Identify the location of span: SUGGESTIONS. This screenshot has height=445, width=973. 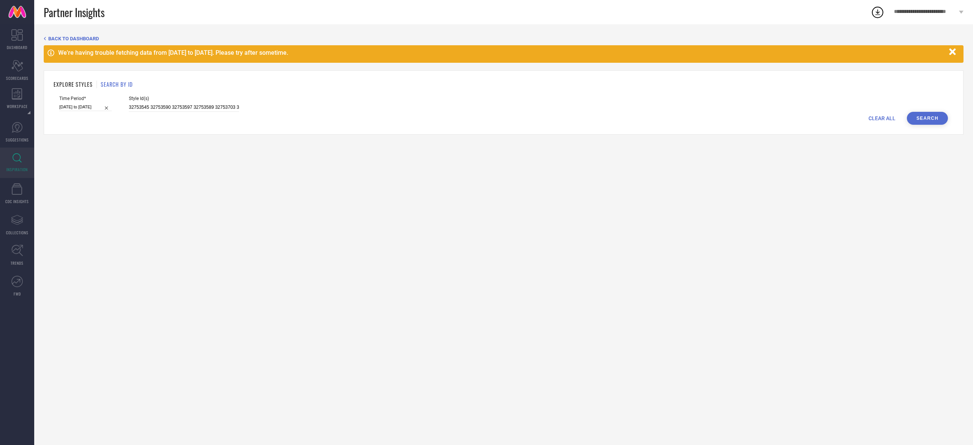
(17, 140).